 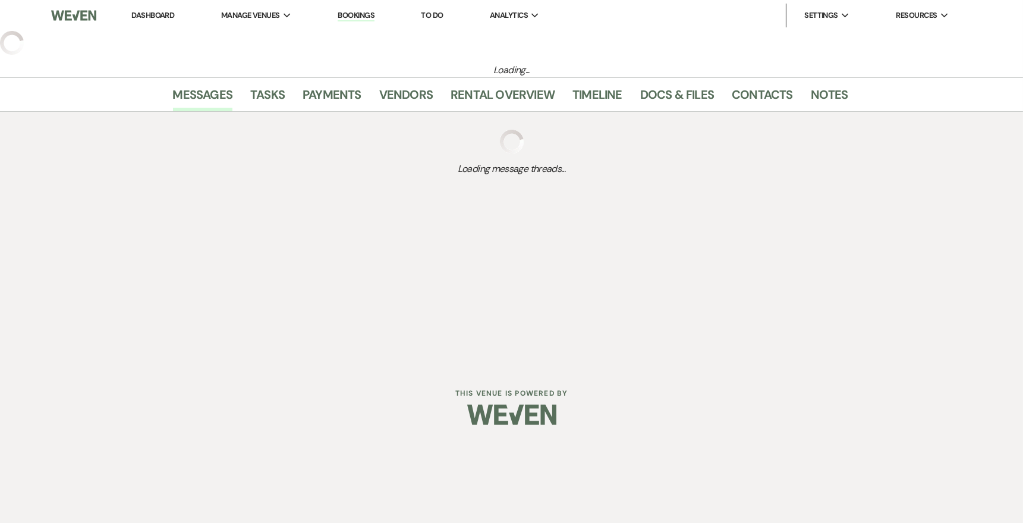 I want to click on a: Vendors, so click(x=406, y=98).